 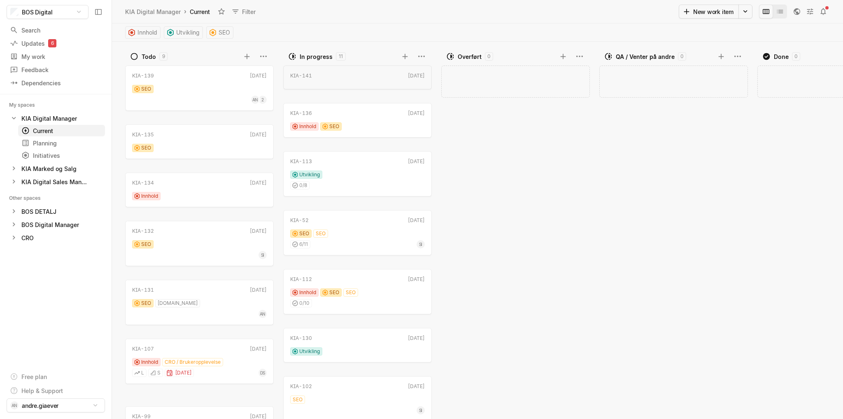 What do you see at coordinates (341, 56) in the screenshot?
I see `div: 11` at bounding box center [341, 56].